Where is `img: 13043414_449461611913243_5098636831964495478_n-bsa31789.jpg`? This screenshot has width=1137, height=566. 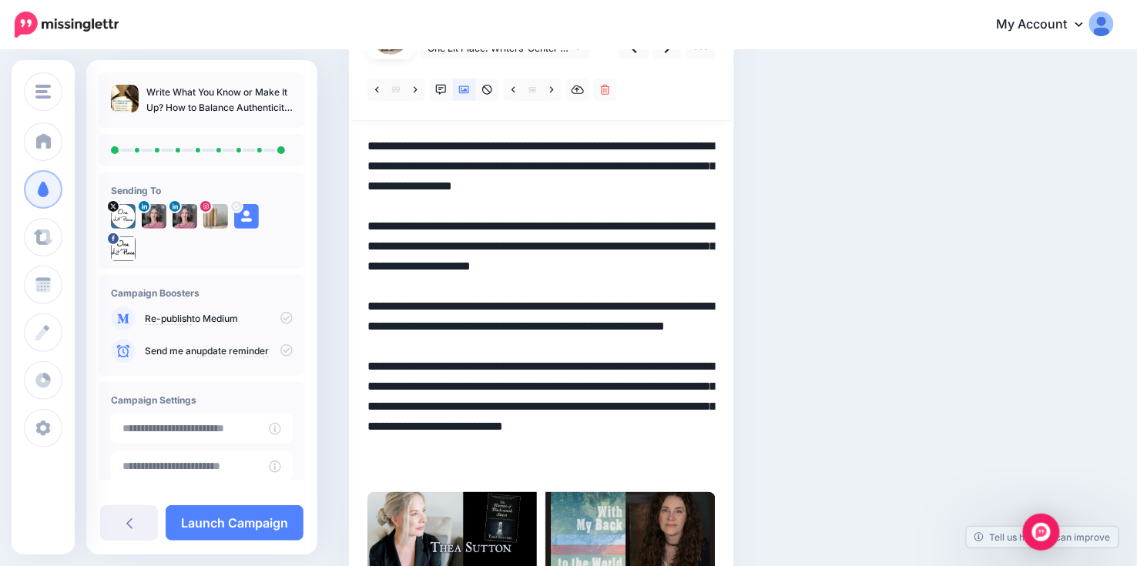
img: 13043414_449461611913243_5098636831964495478_n-bsa31789.jpg is located at coordinates (123, 249).